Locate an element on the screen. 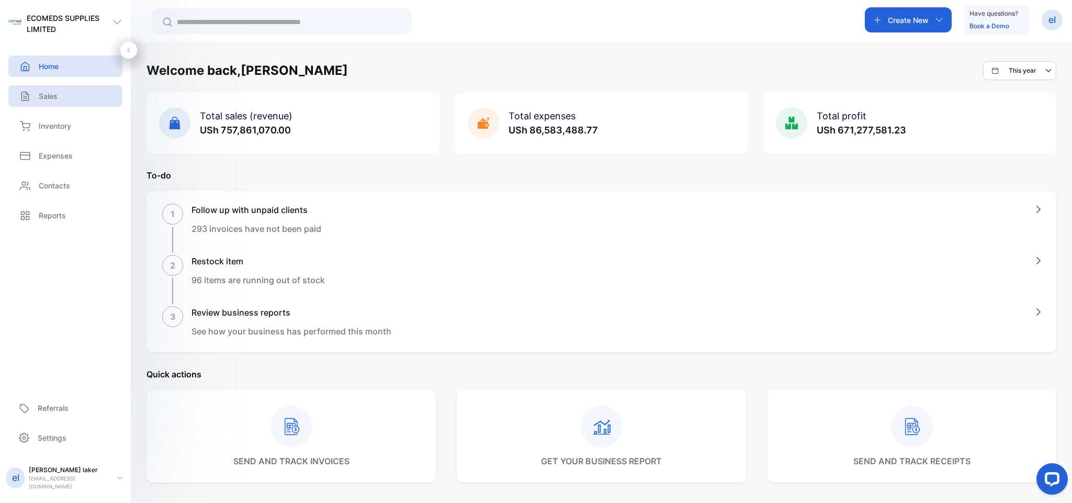 The image size is (1072, 503). p: Contacts is located at coordinates (54, 185).